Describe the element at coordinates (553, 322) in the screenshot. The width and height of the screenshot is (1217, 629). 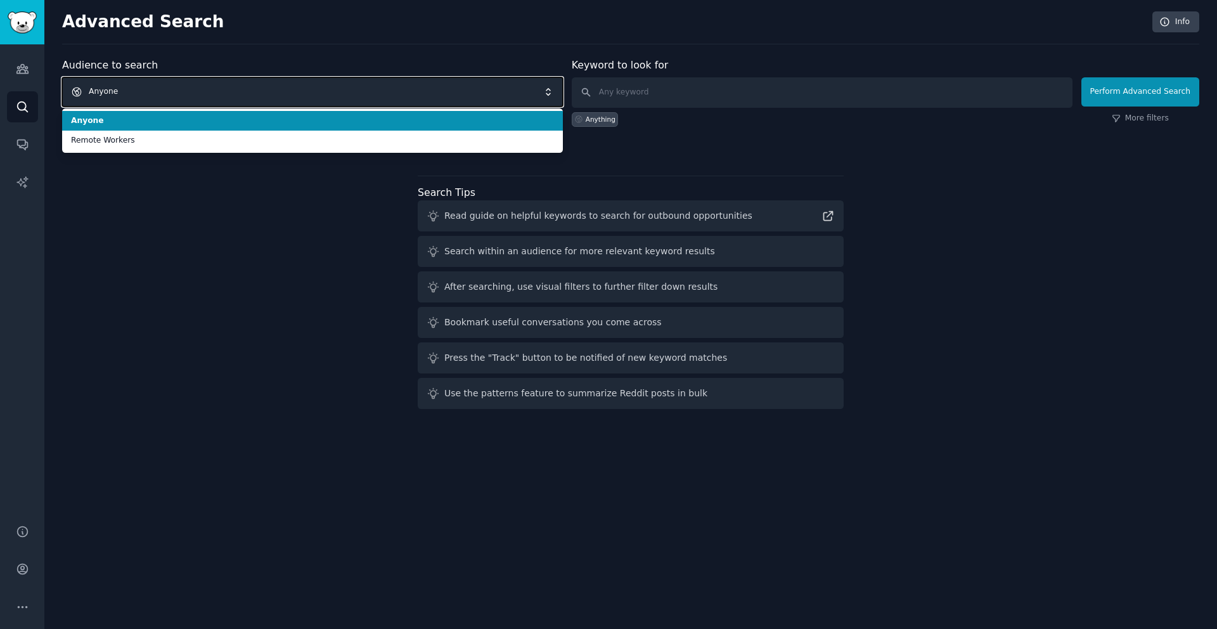
I see `div: Bookmark useful conversations you come across` at that location.